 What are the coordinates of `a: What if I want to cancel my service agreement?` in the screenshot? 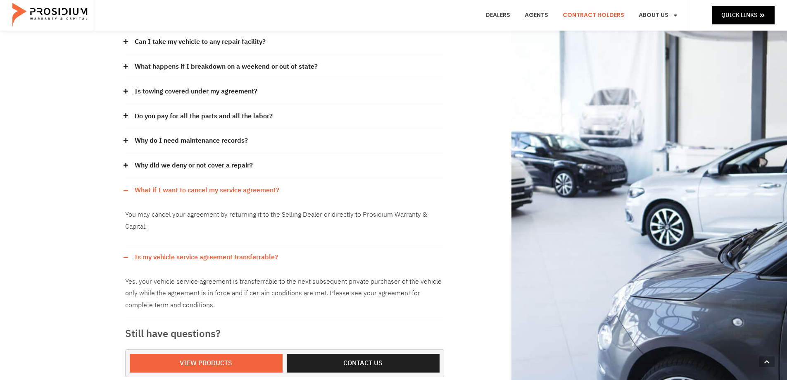 It's located at (207, 190).